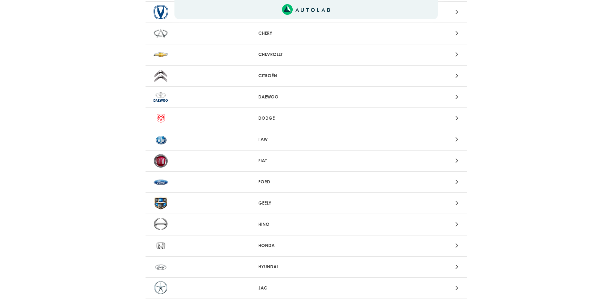 This screenshot has height=304, width=612. I want to click on p: FIAT, so click(306, 160).